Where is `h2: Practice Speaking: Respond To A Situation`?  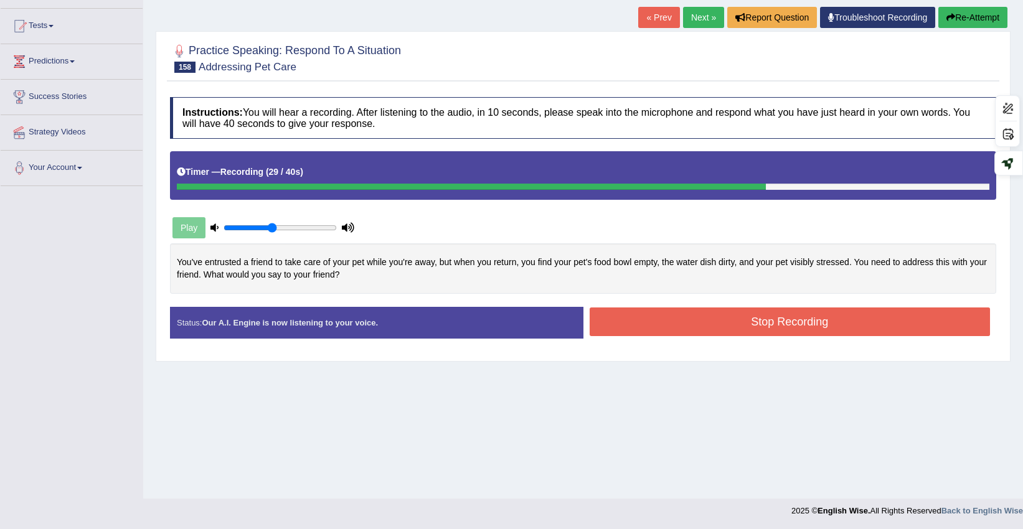
h2: Practice Speaking: Respond To A Situation is located at coordinates (285, 57).